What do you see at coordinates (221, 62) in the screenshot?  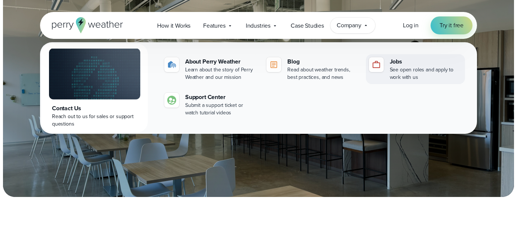 I see `div: About Perry Weather` at bounding box center [221, 62].